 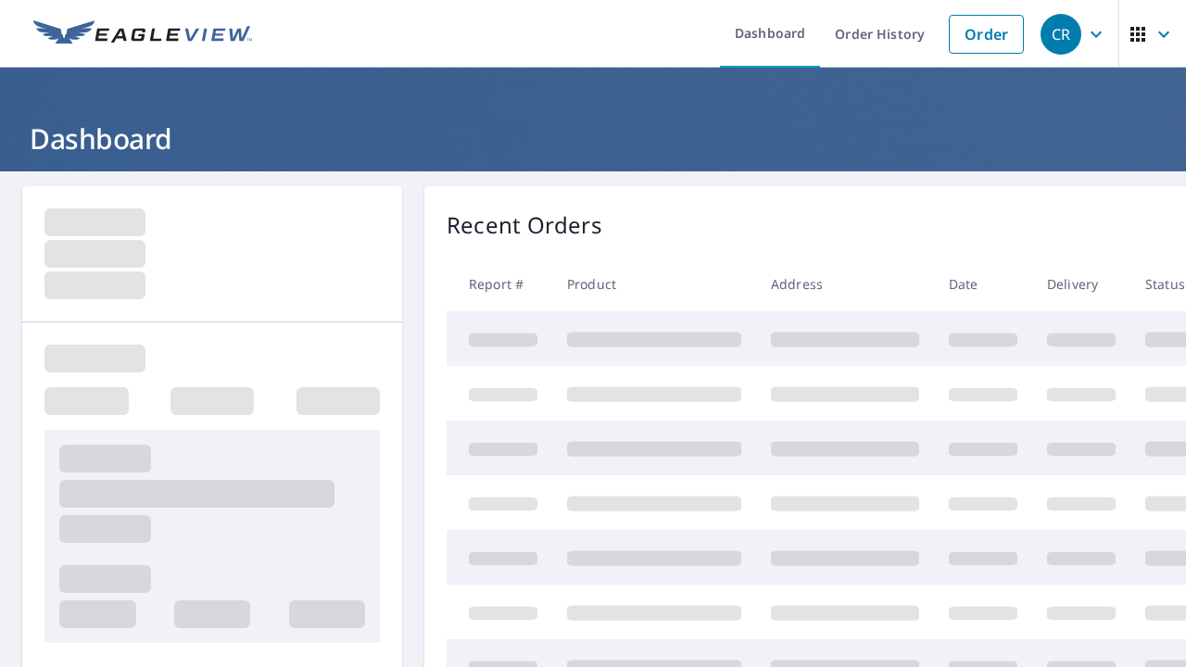 I want to click on th: Report #, so click(x=500, y=284).